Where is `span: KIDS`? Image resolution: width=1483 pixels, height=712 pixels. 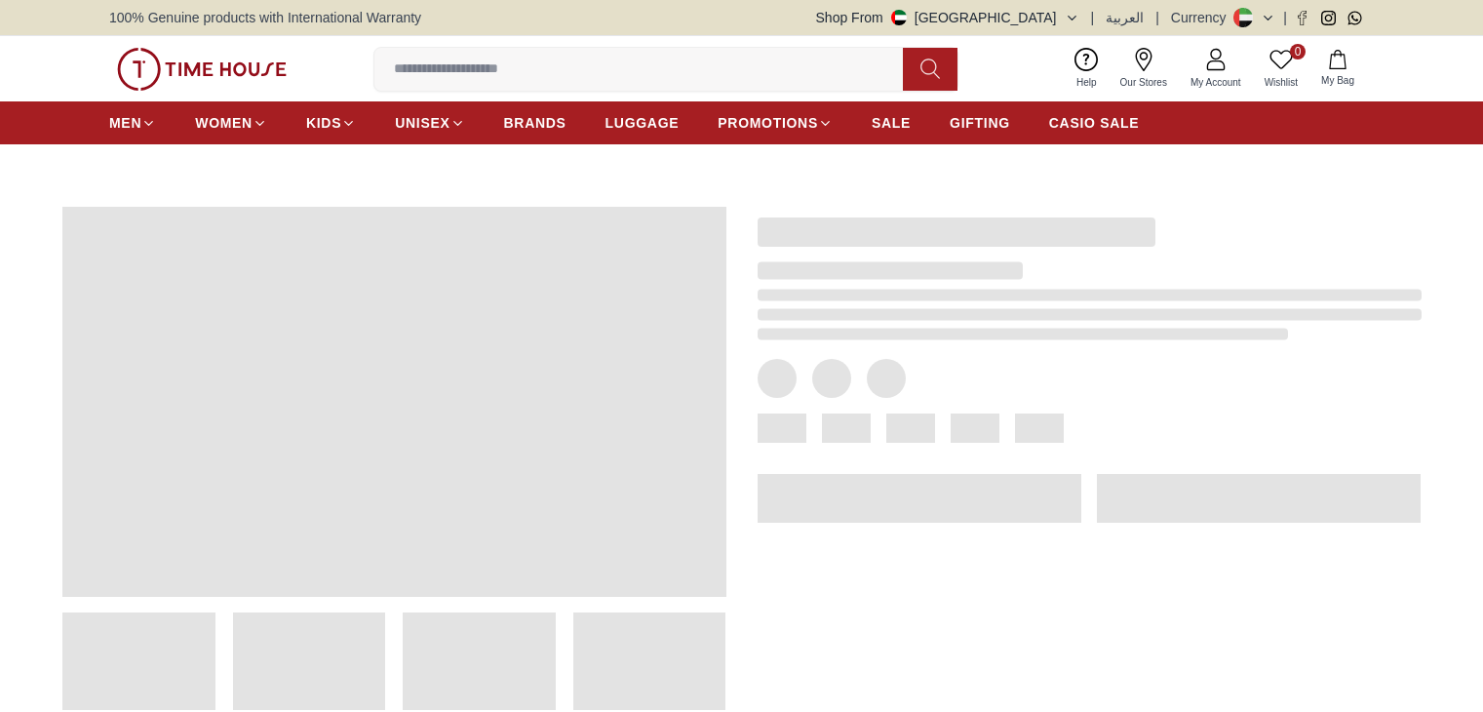
span: KIDS is located at coordinates (324, 123).